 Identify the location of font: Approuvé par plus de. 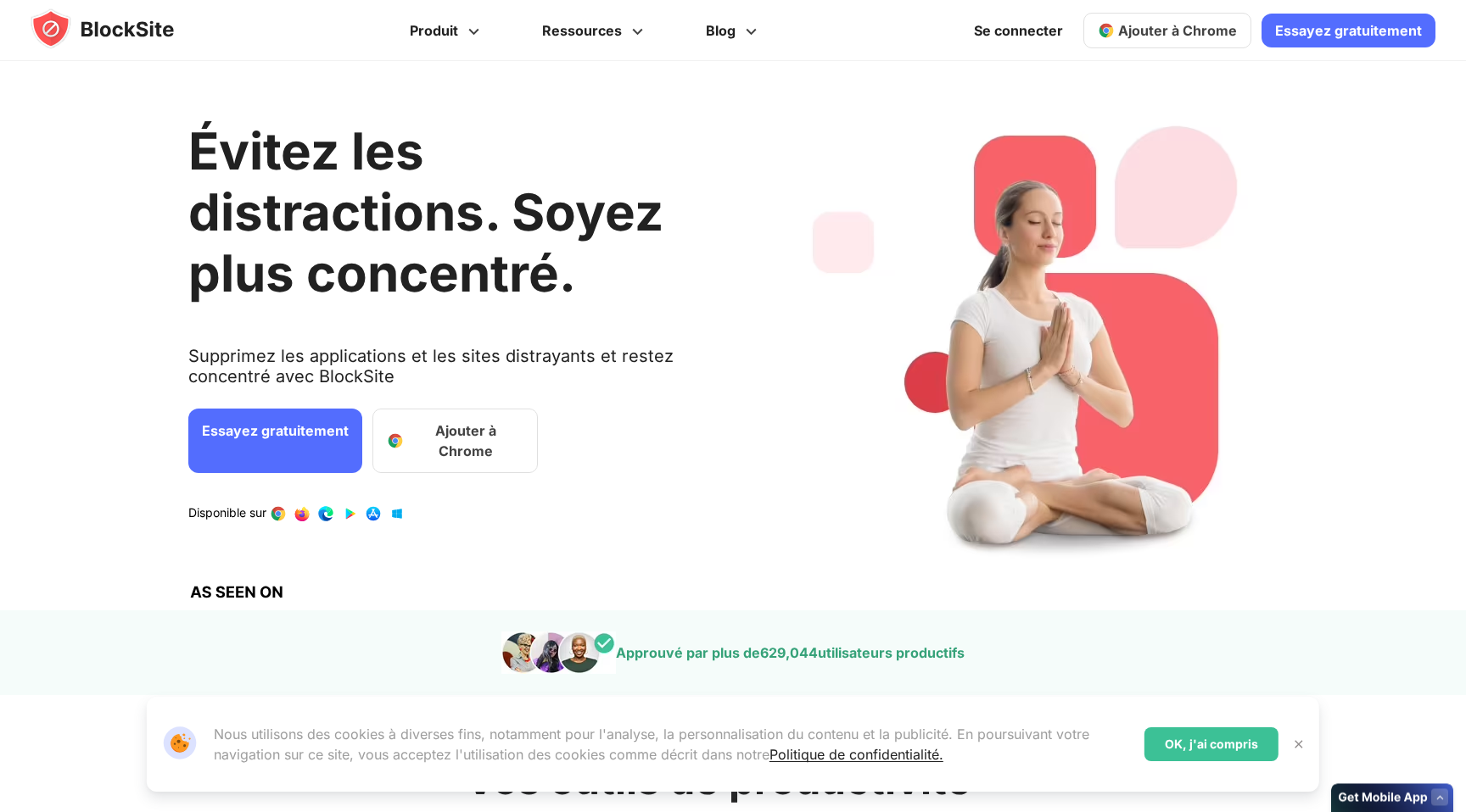
(688, 653).